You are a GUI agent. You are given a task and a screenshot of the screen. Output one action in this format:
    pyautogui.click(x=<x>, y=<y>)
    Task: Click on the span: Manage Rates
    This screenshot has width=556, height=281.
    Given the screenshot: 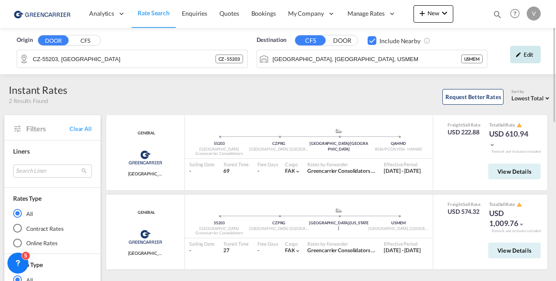 What is the action you would take?
    pyautogui.click(x=366, y=14)
    